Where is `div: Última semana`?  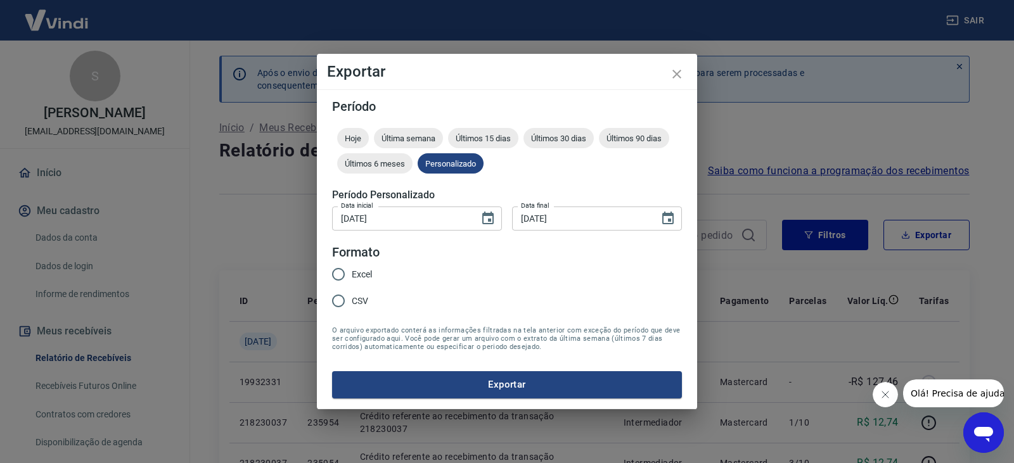
div: Última semana is located at coordinates (408, 138).